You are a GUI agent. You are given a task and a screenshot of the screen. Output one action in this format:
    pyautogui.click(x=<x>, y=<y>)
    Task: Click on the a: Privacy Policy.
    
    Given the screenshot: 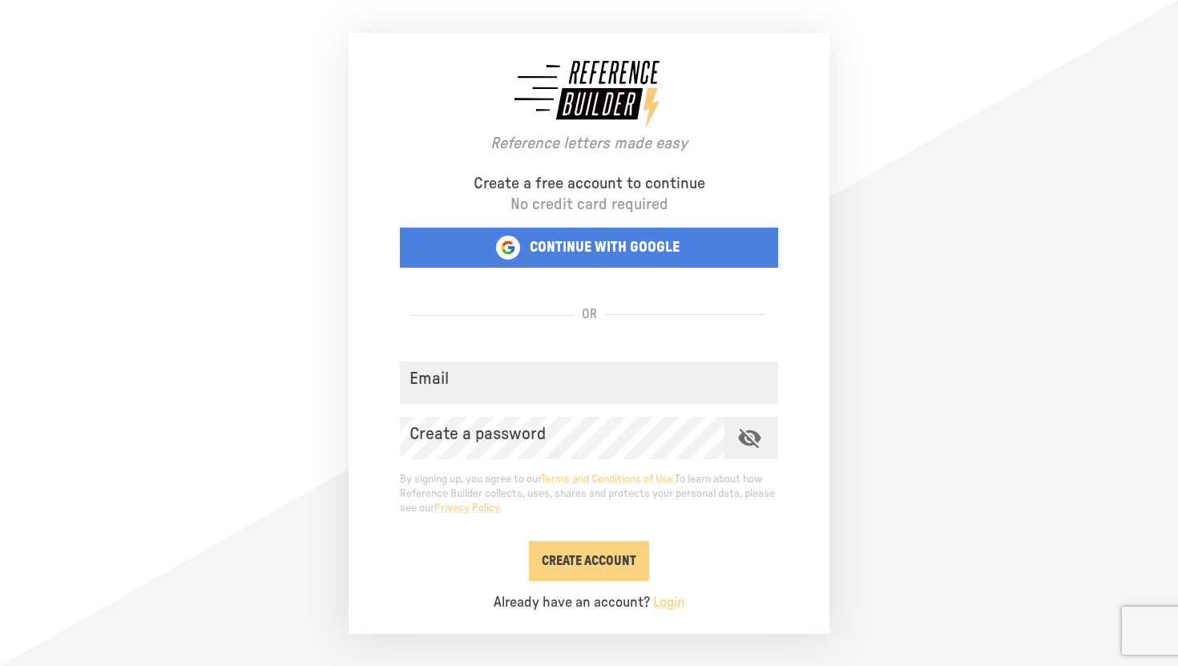 What is the action you would take?
    pyautogui.click(x=468, y=508)
    